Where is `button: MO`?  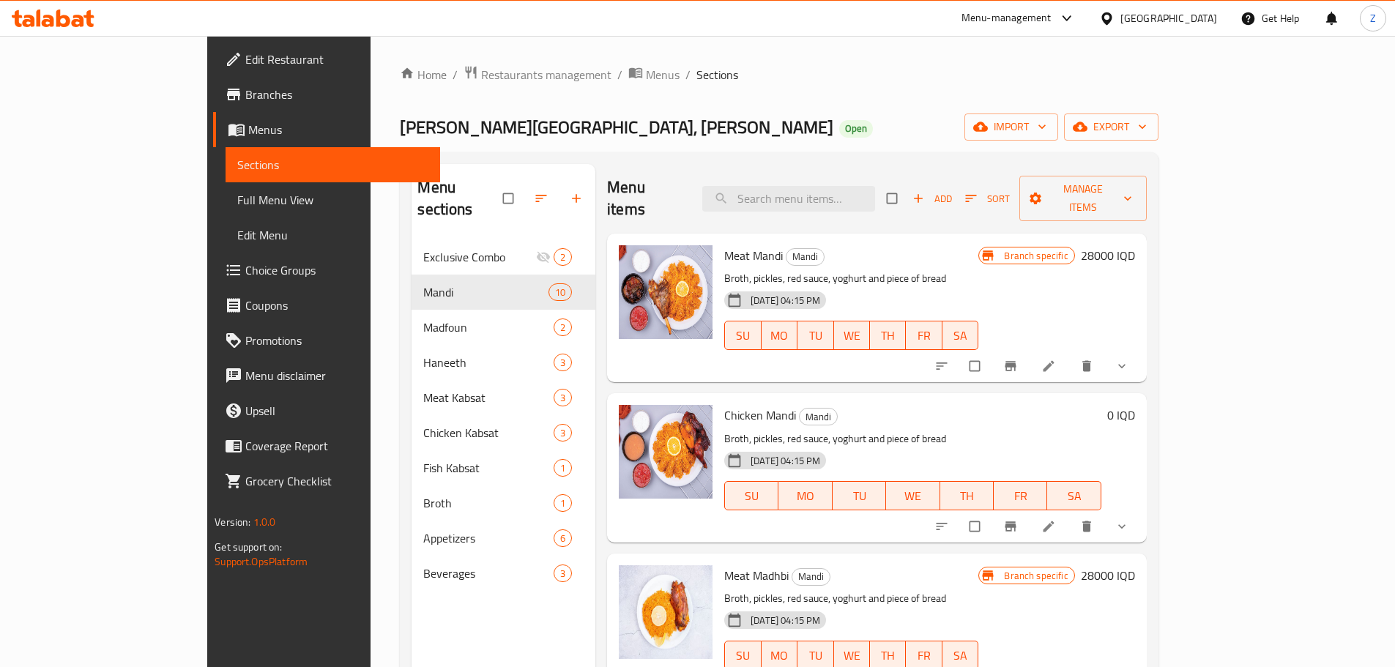 button: MO is located at coordinates (805, 496).